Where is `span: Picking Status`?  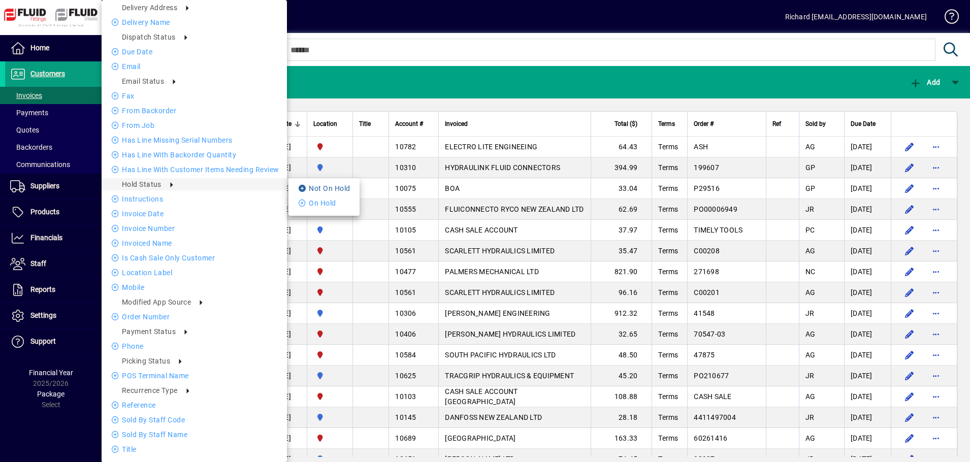 span: Picking Status is located at coordinates (146, 361).